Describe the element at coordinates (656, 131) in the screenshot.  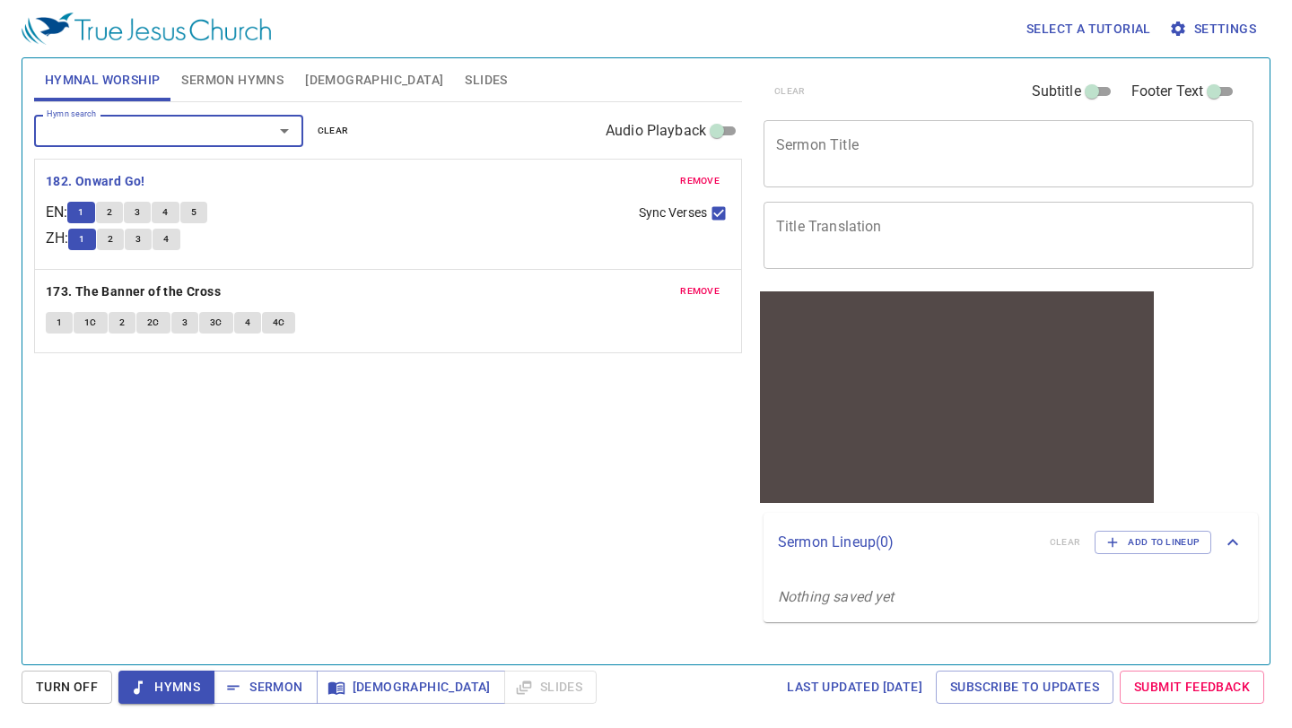
I see `span: Audio Playback` at that location.